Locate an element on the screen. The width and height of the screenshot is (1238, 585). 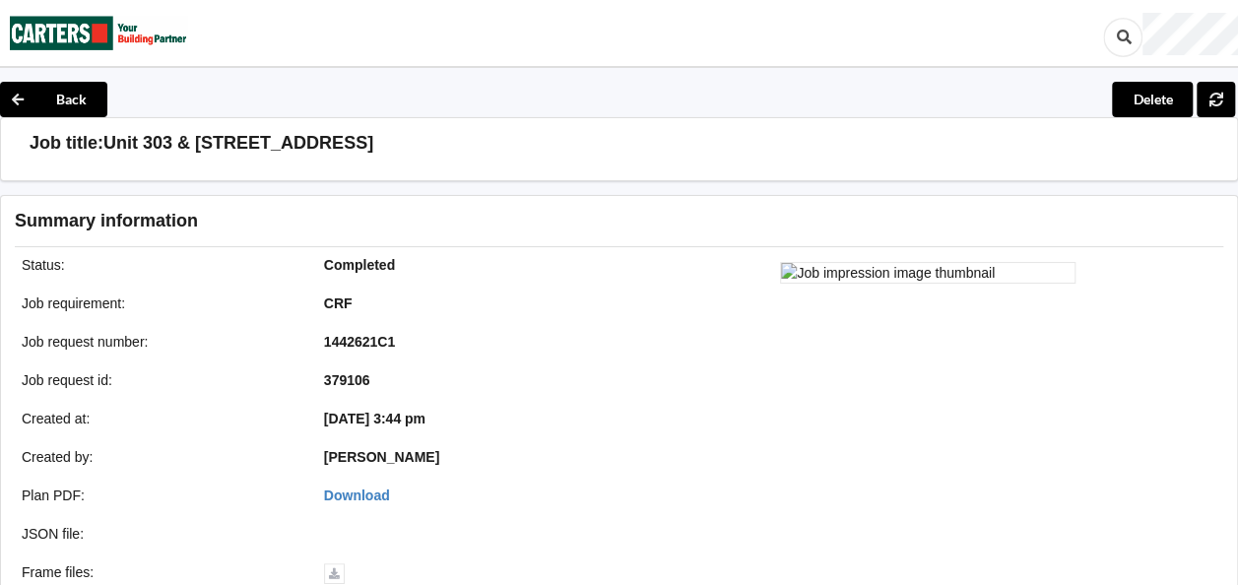
div: Created by : is located at coordinates (159, 457).